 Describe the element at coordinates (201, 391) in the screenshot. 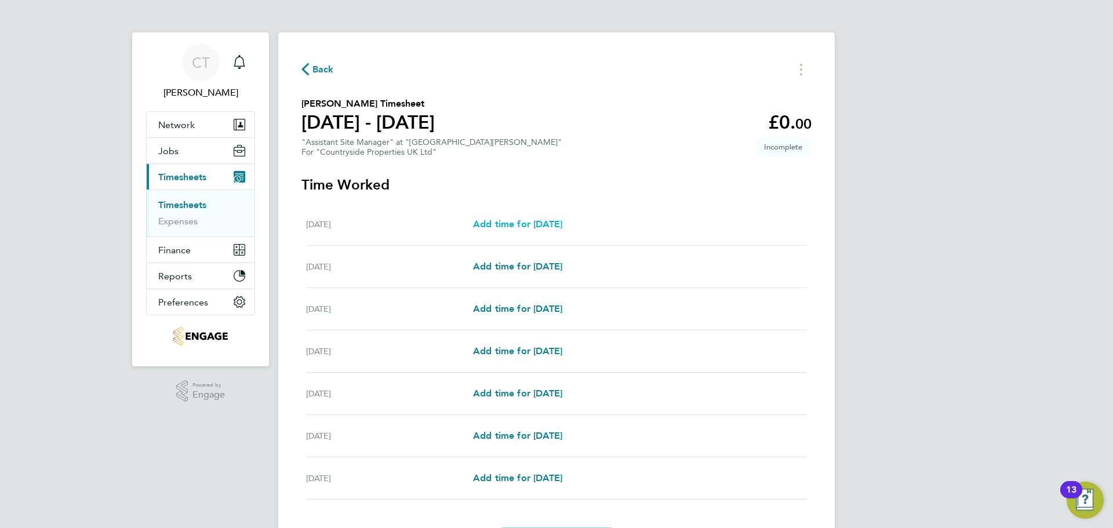

I see `a: Powered byEngage` at that location.